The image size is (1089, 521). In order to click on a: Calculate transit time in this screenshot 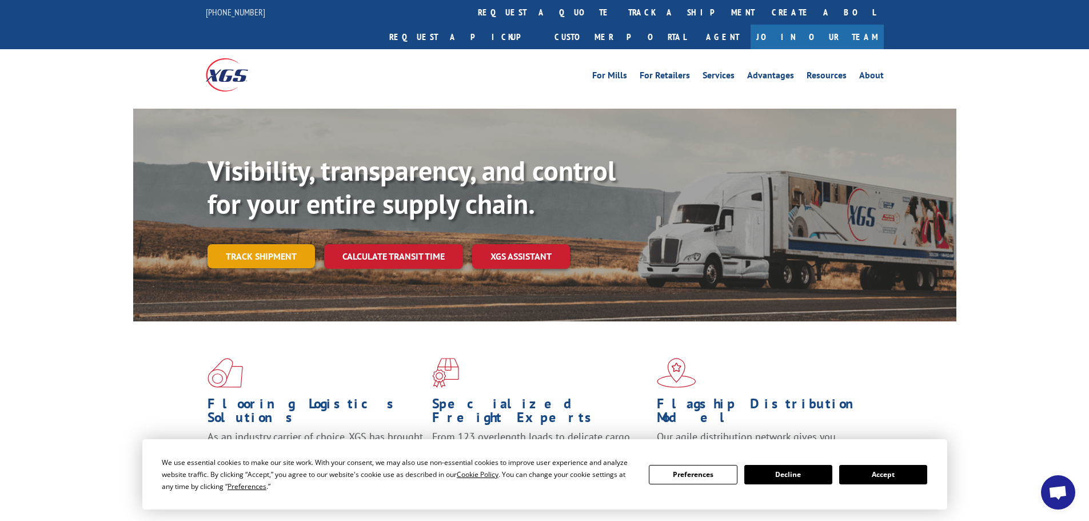, I will do `click(393, 256)`.